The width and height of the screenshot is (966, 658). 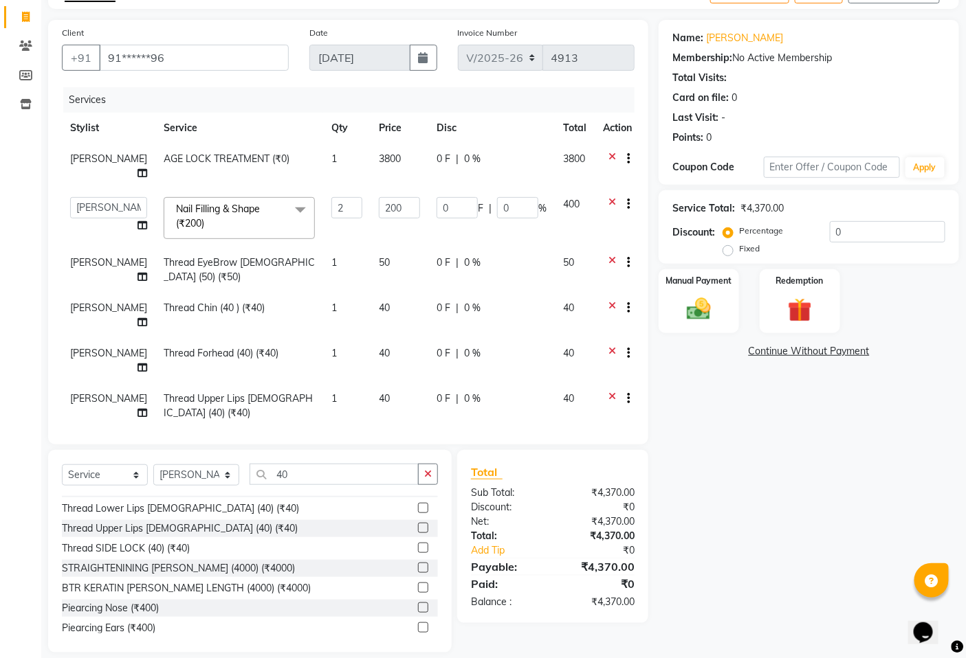 What do you see at coordinates (699, 78) in the screenshot?
I see `div: Total Visits:` at bounding box center [699, 78].